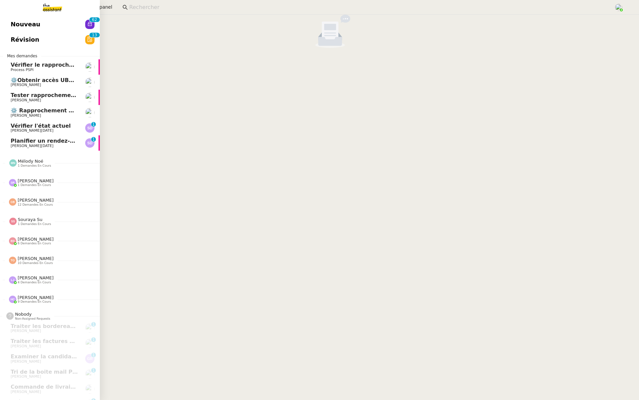 The image size is (639, 400). I want to click on span: Souraya Su, so click(30, 219).